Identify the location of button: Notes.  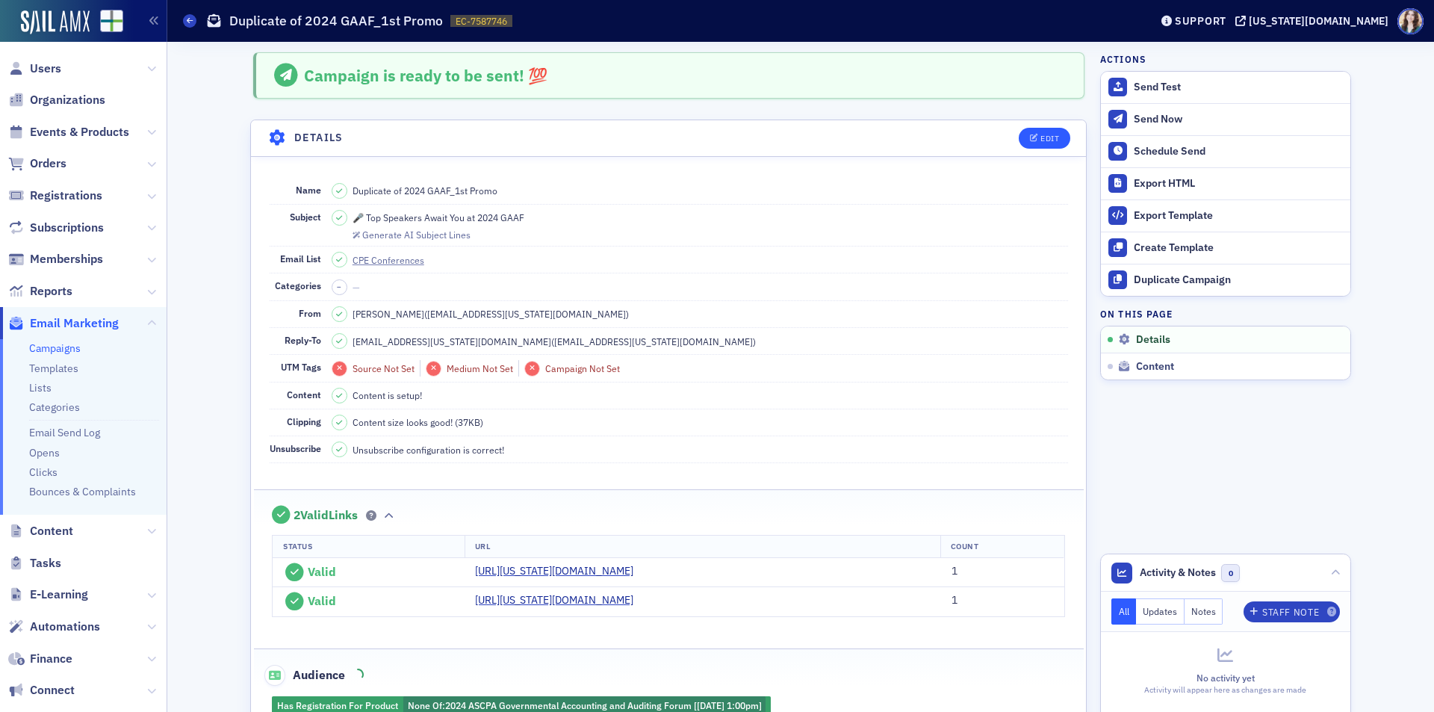
(1204, 611).